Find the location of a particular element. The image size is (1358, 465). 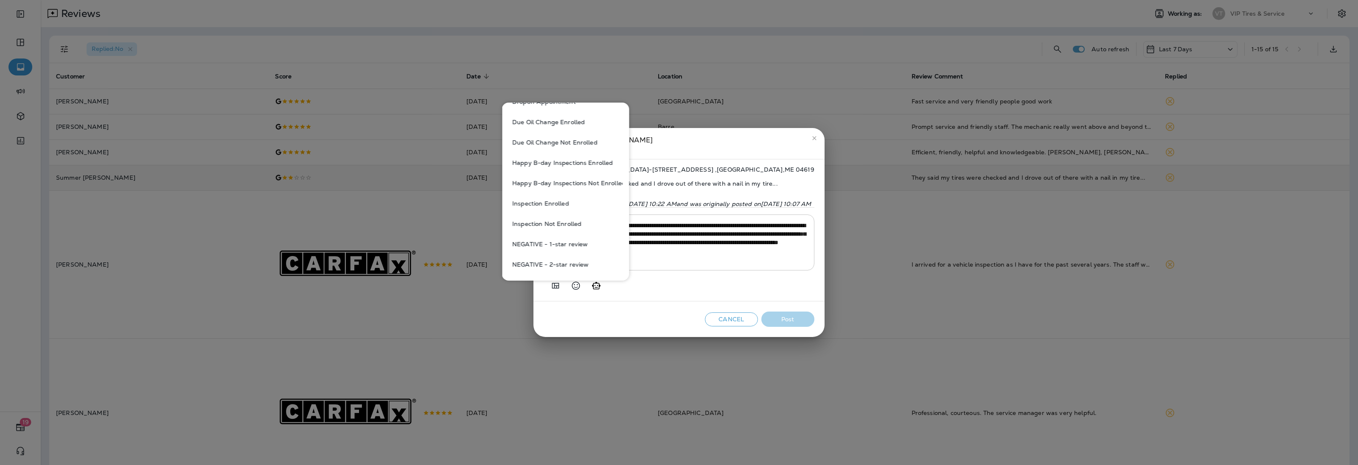

button: Happy B-day Inspections Not Enrolled is located at coordinates (566, 183).